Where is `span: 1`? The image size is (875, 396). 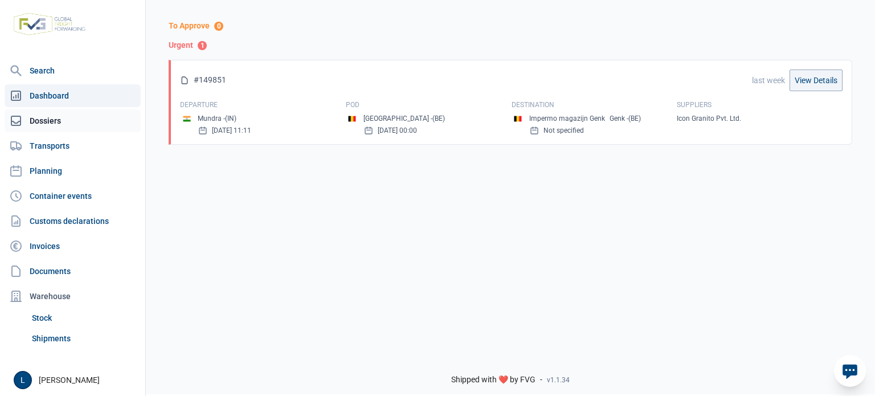
span: 1 is located at coordinates (202, 46).